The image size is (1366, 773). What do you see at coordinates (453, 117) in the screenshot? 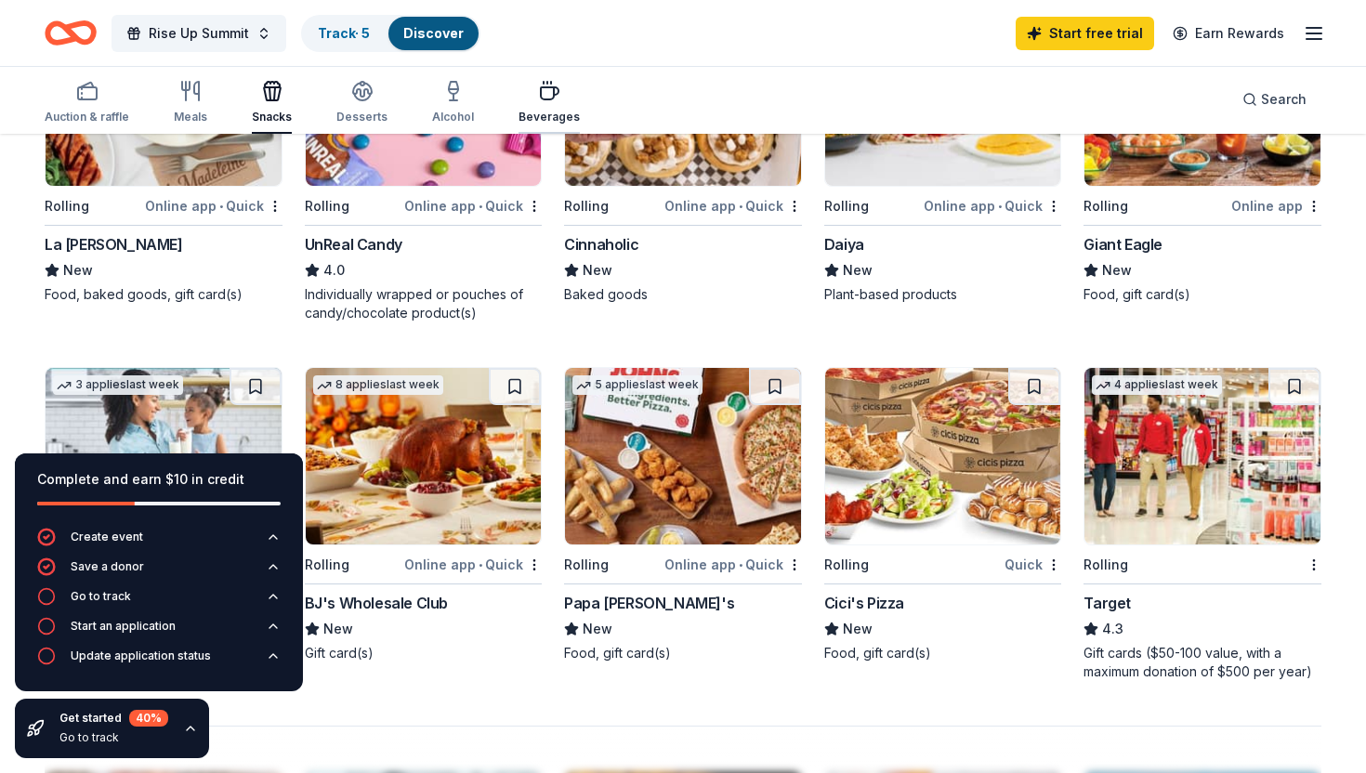
I see `div: Alcohol` at bounding box center [453, 117].